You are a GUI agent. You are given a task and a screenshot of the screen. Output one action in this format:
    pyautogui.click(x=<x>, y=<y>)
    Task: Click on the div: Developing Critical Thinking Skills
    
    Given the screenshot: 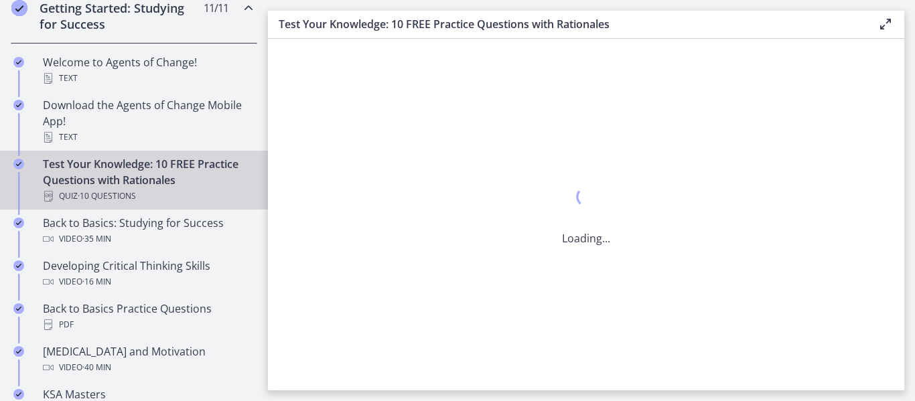 What is the action you would take?
    pyautogui.click(x=147, y=274)
    